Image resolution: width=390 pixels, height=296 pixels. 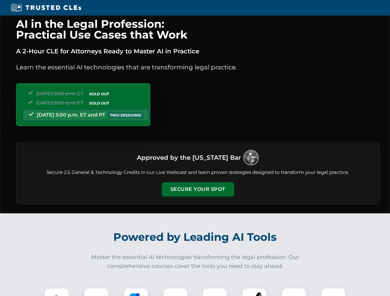 What do you see at coordinates (198, 67) in the screenshot?
I see `p: Learn the essential AI technologies that are transforming legal practice.` at bounding box center [198, 67].